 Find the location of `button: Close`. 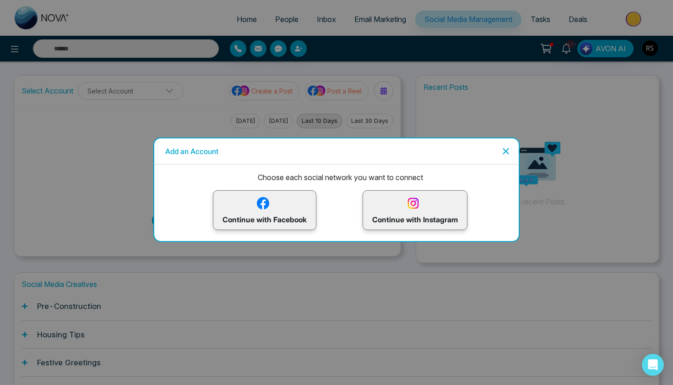

button: Close is located at coordinates (504, 151).